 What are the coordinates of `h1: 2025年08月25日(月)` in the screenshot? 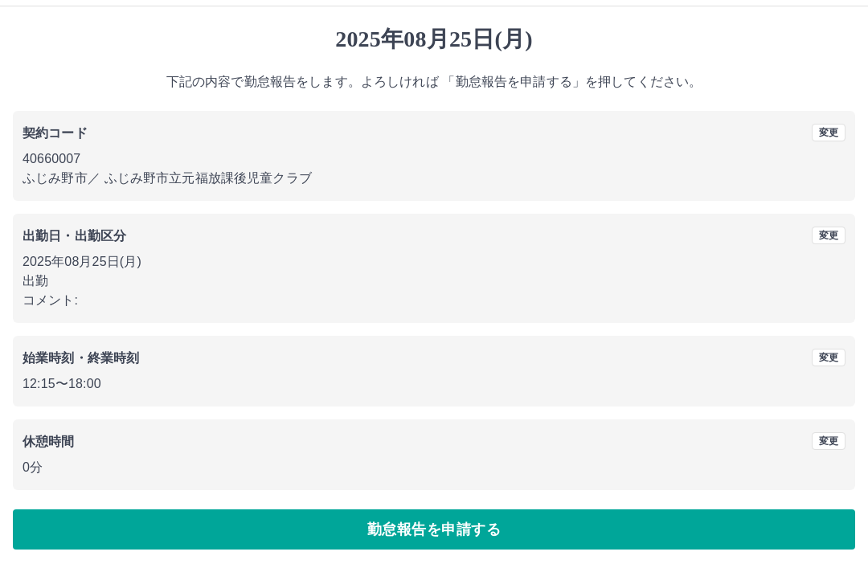 It's located at (434, 39).